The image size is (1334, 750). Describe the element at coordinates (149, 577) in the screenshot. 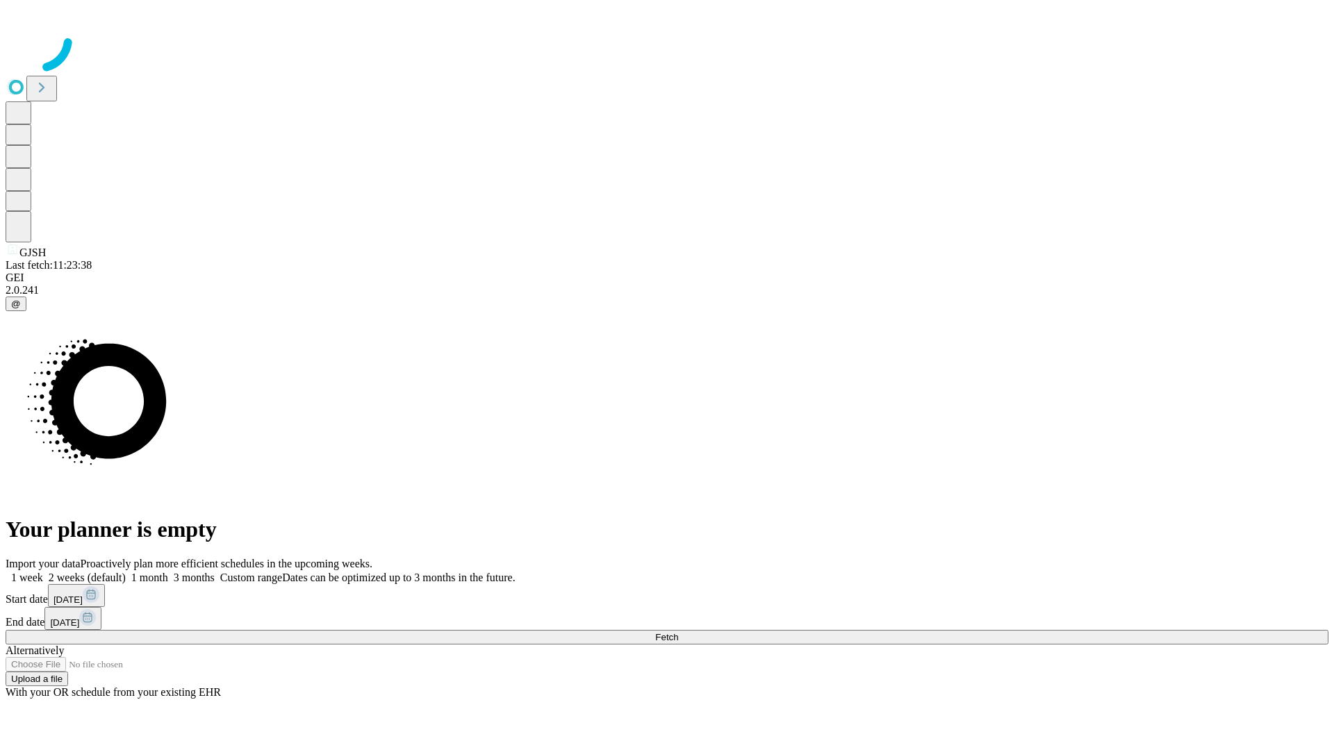

I see `span: 1 month` at that location.